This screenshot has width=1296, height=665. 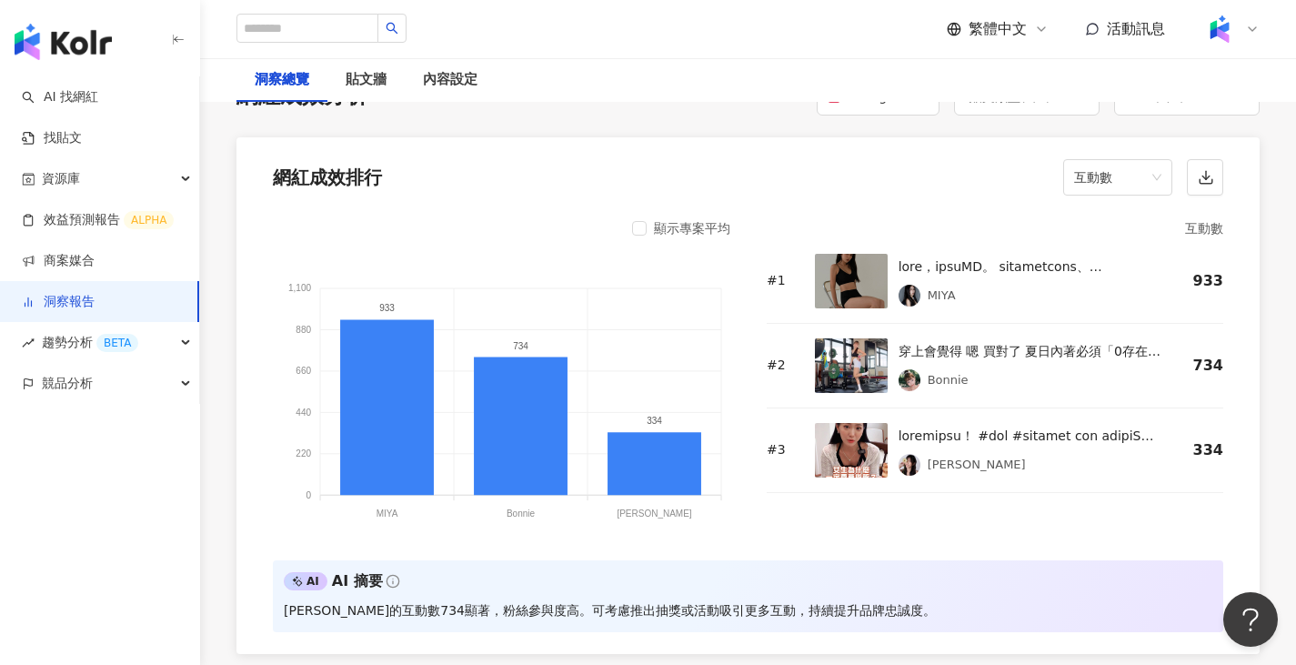 I want to click on div: # 2, so click(x=783, y=366).